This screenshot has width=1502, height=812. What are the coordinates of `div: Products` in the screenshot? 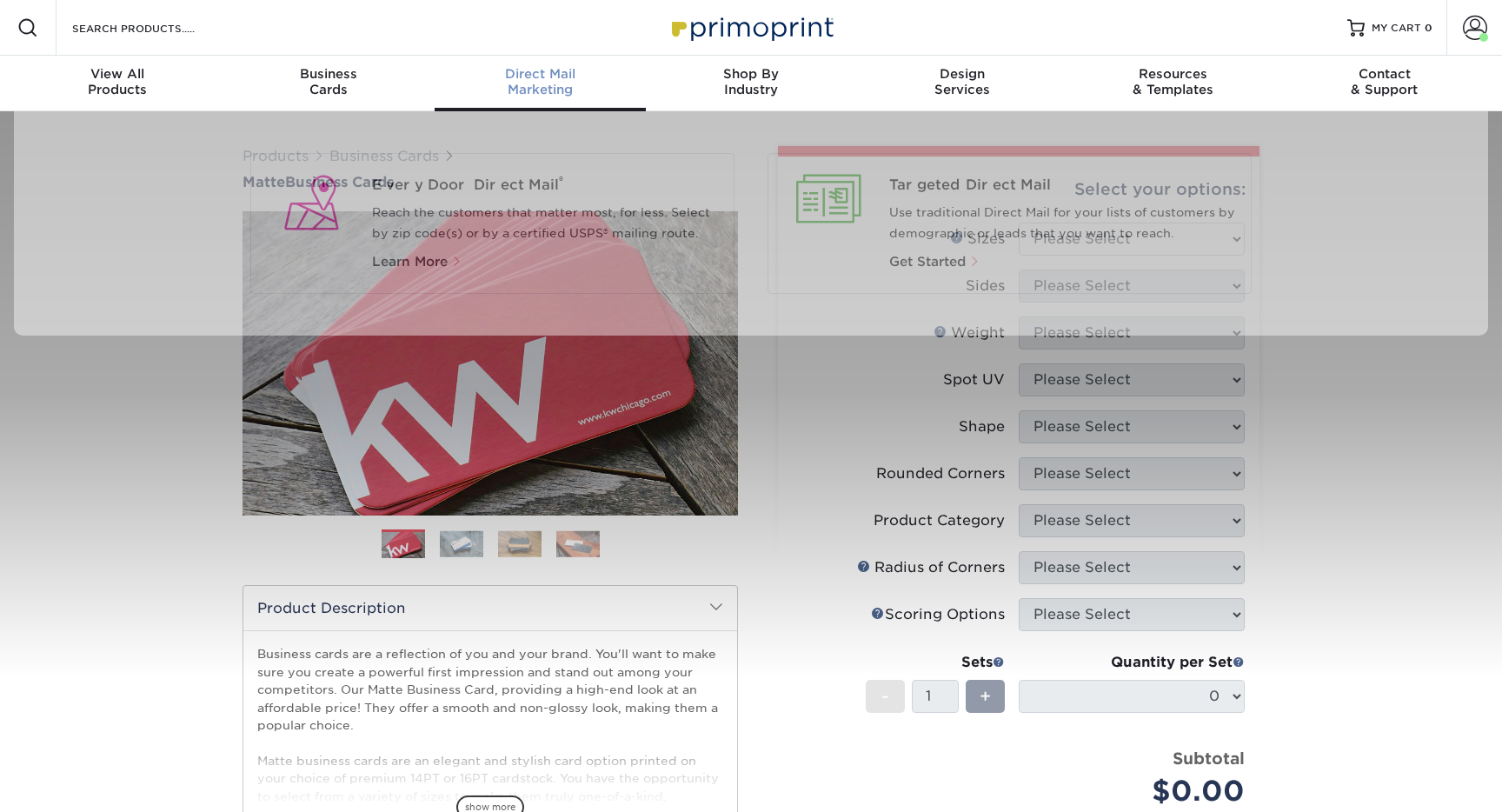 It's located at (117, 81).